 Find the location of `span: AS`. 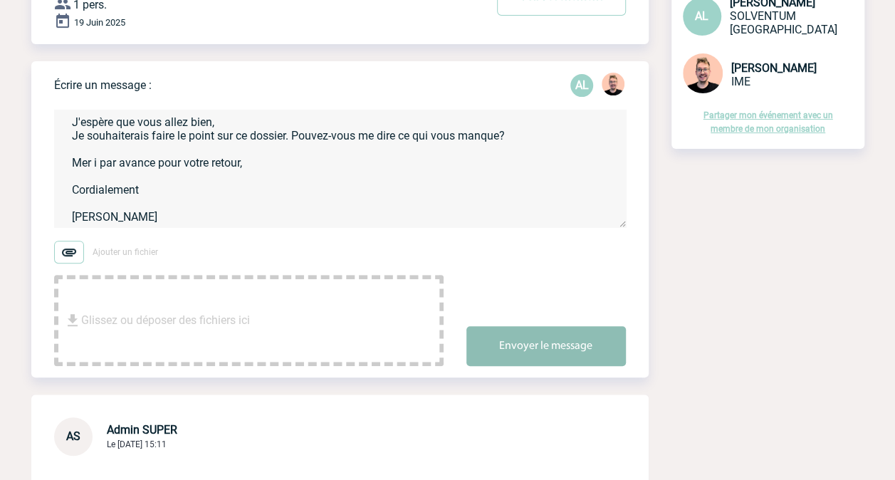

span: AS is located at coordinates (73, 436).